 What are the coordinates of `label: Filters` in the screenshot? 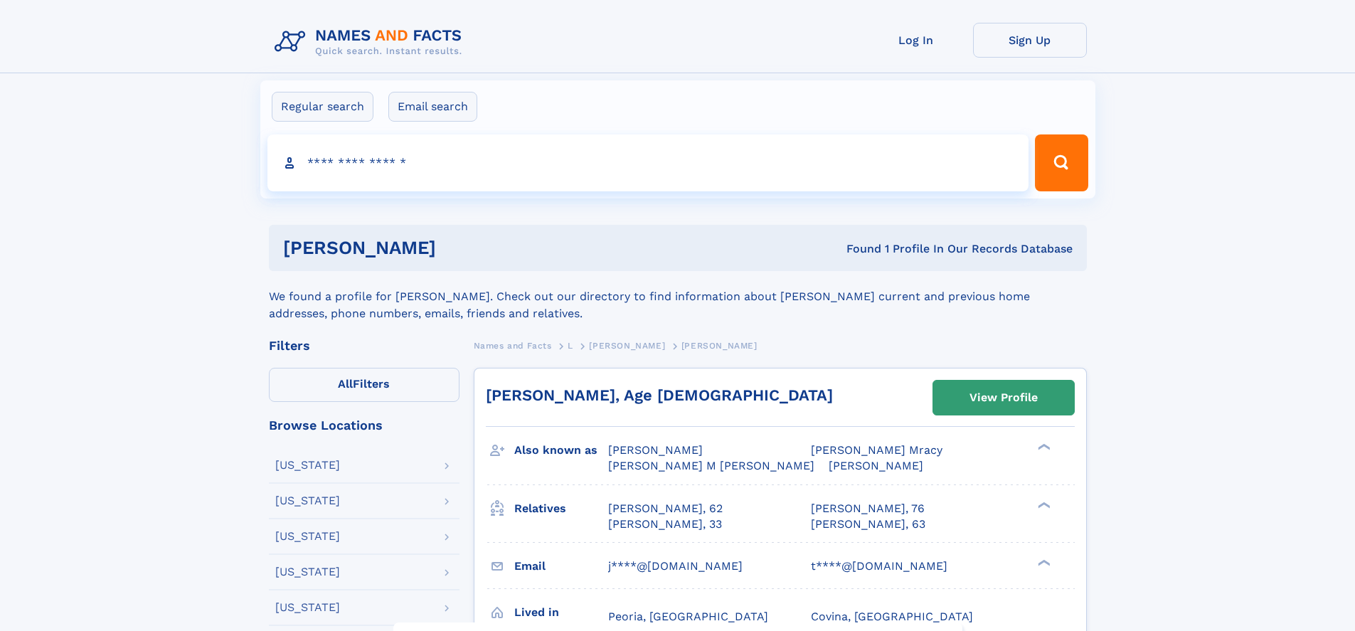 It's located at (364, 385).